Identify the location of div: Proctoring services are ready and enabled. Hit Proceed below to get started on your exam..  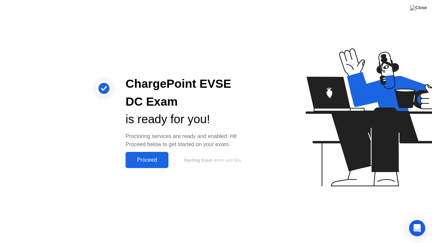
(188, 140).